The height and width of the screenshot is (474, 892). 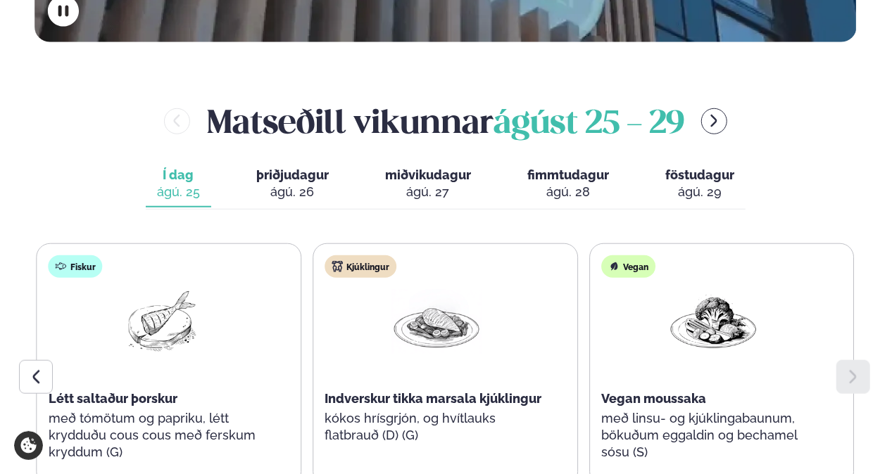 What do you see at coordinates (568, 184) in the screenshot?
I see `button: fimmtudagur ágú. 28` at bounding box center [568, 184].